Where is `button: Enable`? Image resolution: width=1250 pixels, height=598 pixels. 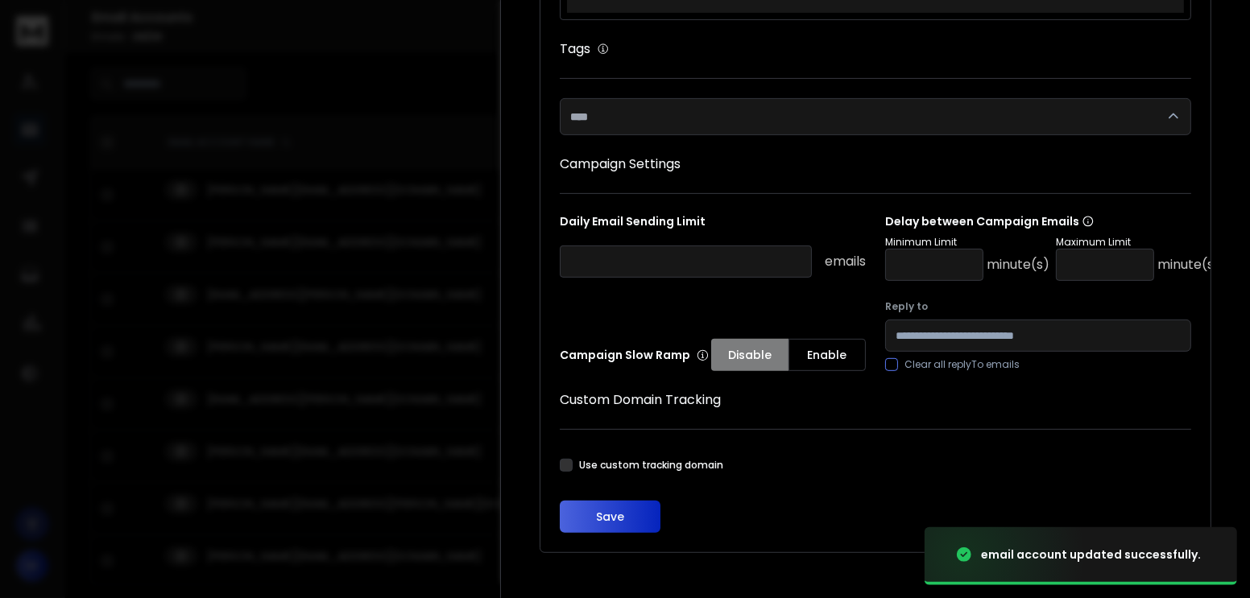 button: Enable is located at coordinates (827, 355).